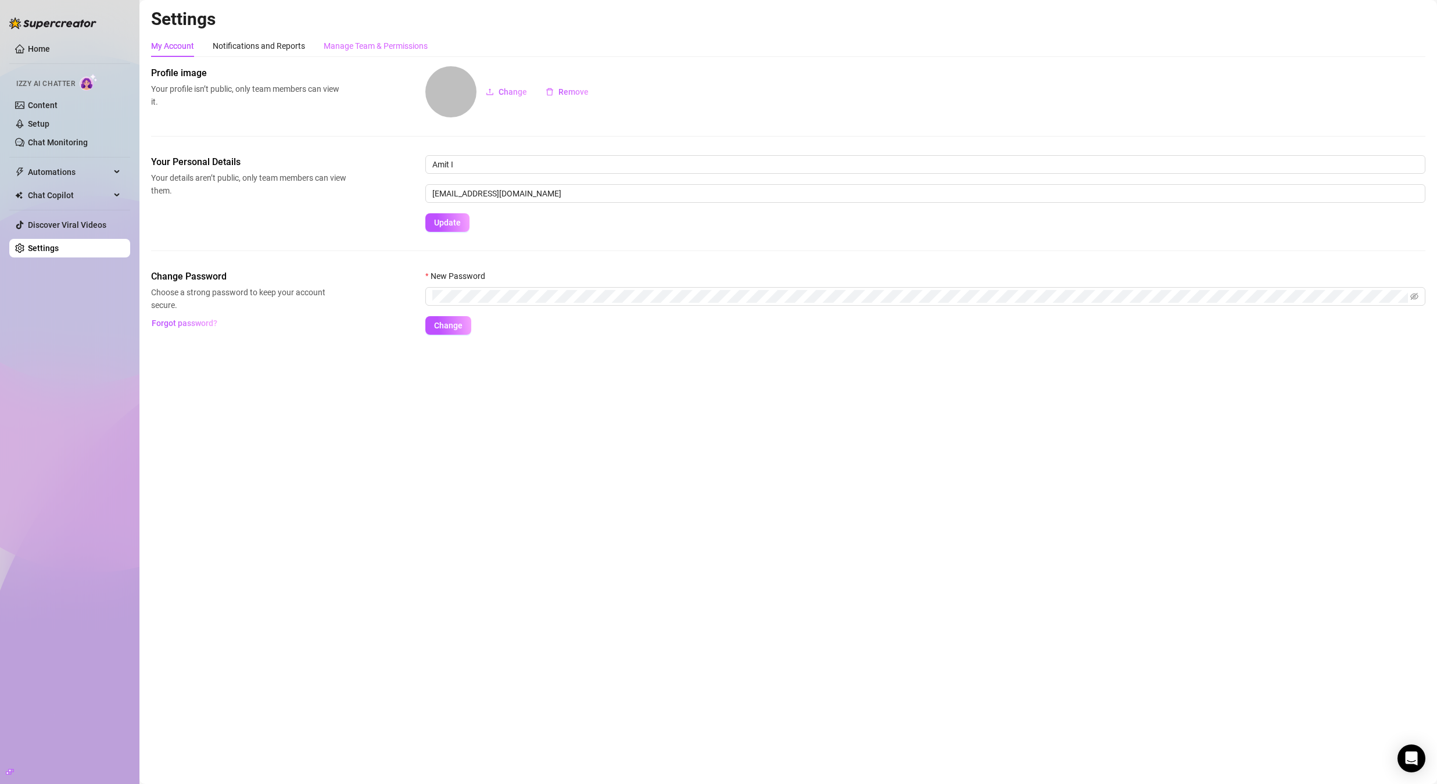  I want to click on div: My Account, so click(173, 46).